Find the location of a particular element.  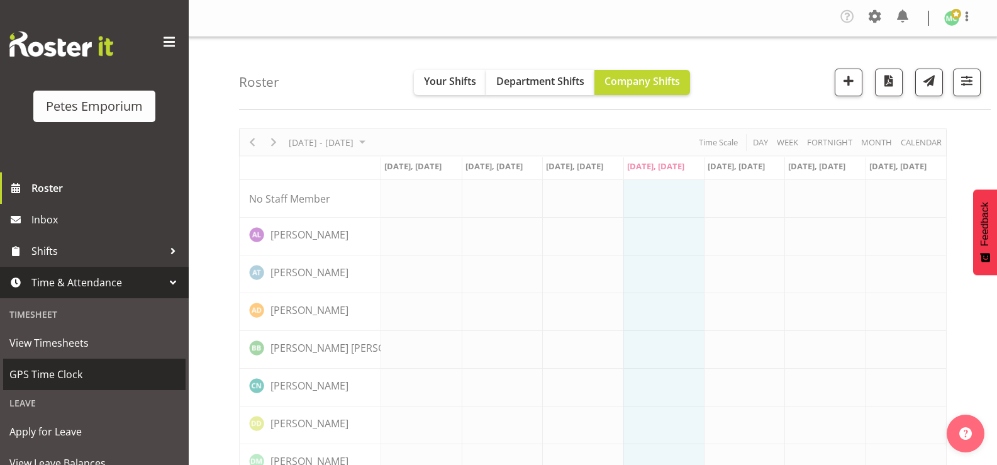

span: Company Shifts is located at coordinates (642, 81).